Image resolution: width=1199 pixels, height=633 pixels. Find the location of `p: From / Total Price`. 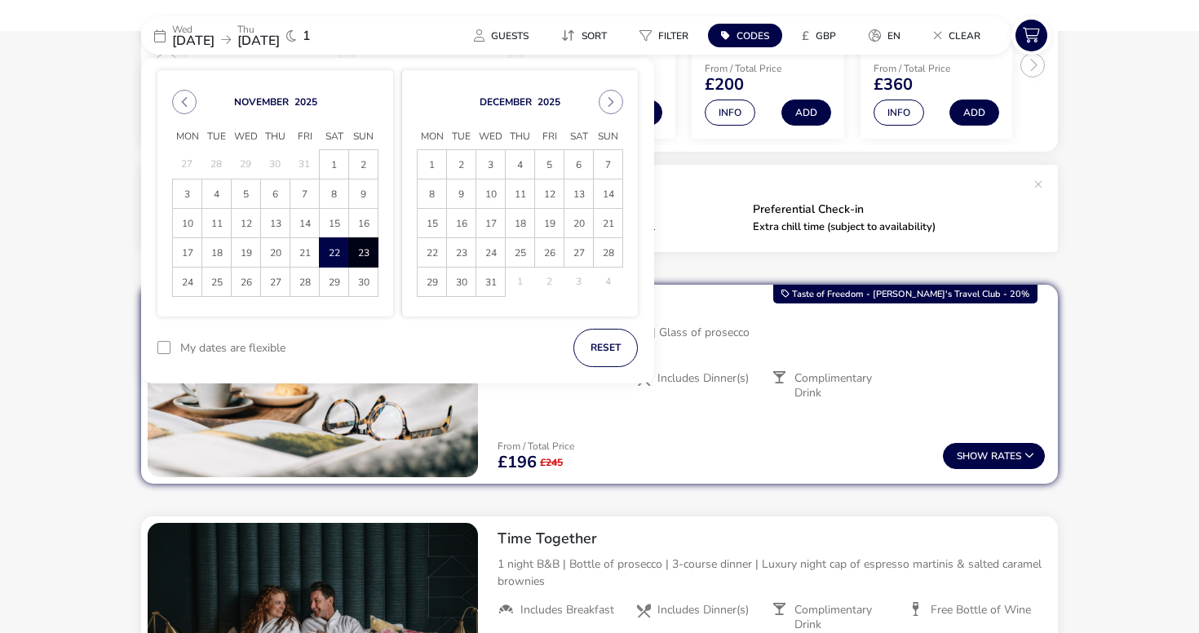

p: From / Total Price is located at coordinates (932, 69).